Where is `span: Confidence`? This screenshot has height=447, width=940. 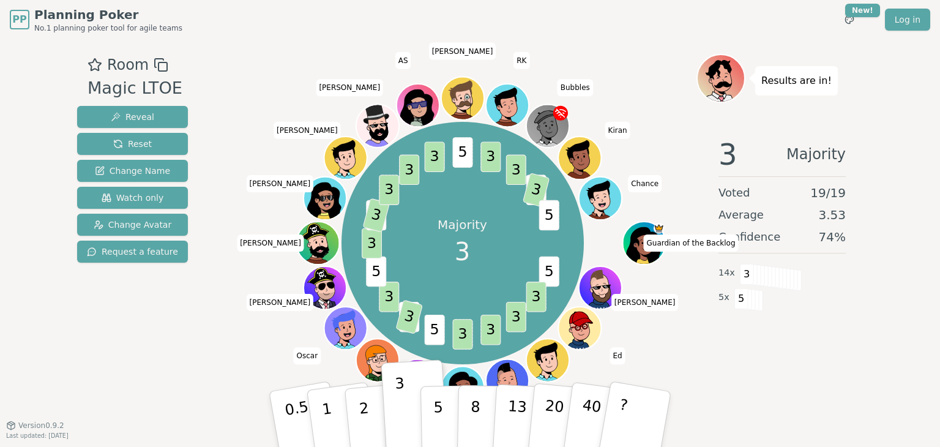 span: Confidence is located at coordinates (749, 237).